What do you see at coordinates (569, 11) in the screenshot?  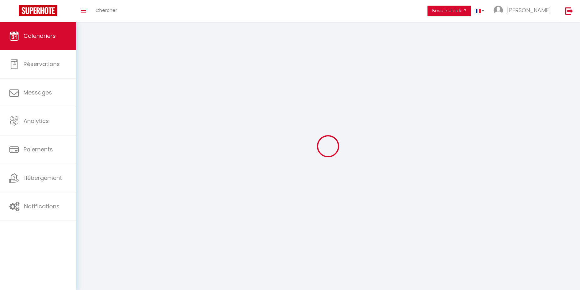 I see `img: logout` at bounding box center [569, 11].